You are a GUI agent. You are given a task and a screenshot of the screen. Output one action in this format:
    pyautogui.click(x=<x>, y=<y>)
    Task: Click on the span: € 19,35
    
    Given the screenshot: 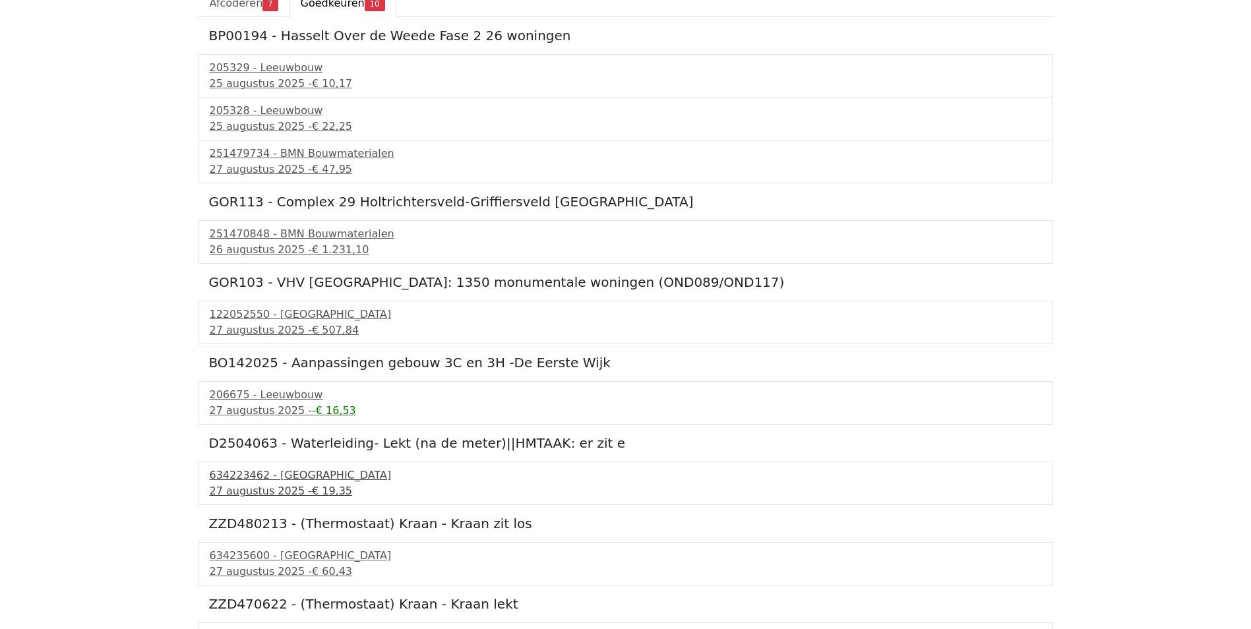 What is the action you would take?
    pyautogui.click(x=332, y=491)
    